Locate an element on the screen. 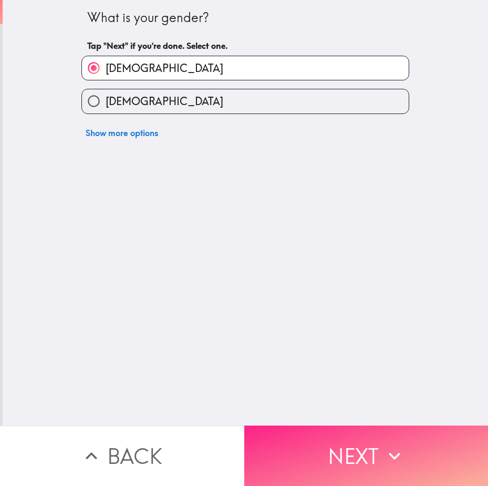 This screenshot has height=486, width=488. button: Show more options is located at coordinates (122, 133).